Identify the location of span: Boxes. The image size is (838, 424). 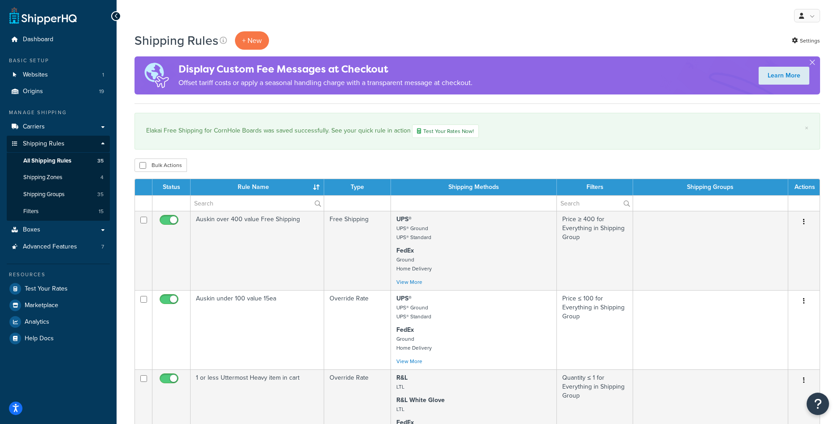
(31, 230).